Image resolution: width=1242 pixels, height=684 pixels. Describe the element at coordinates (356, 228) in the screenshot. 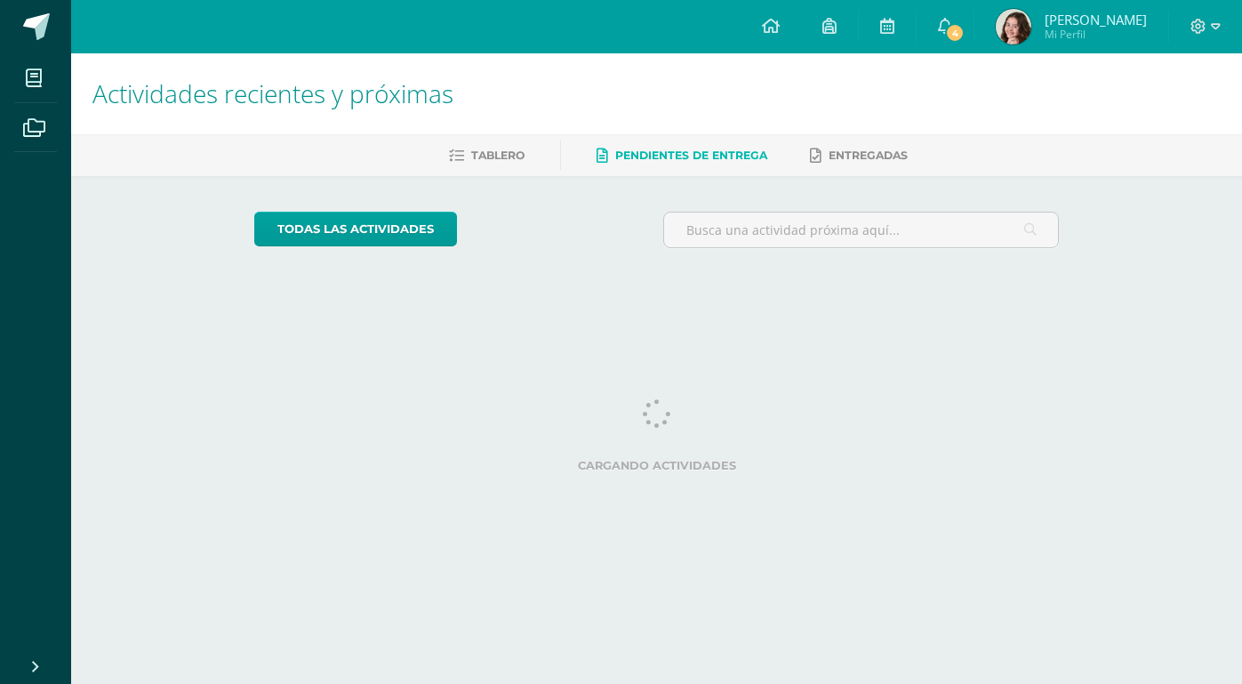

I see `a: todas las Actividades` at that location.